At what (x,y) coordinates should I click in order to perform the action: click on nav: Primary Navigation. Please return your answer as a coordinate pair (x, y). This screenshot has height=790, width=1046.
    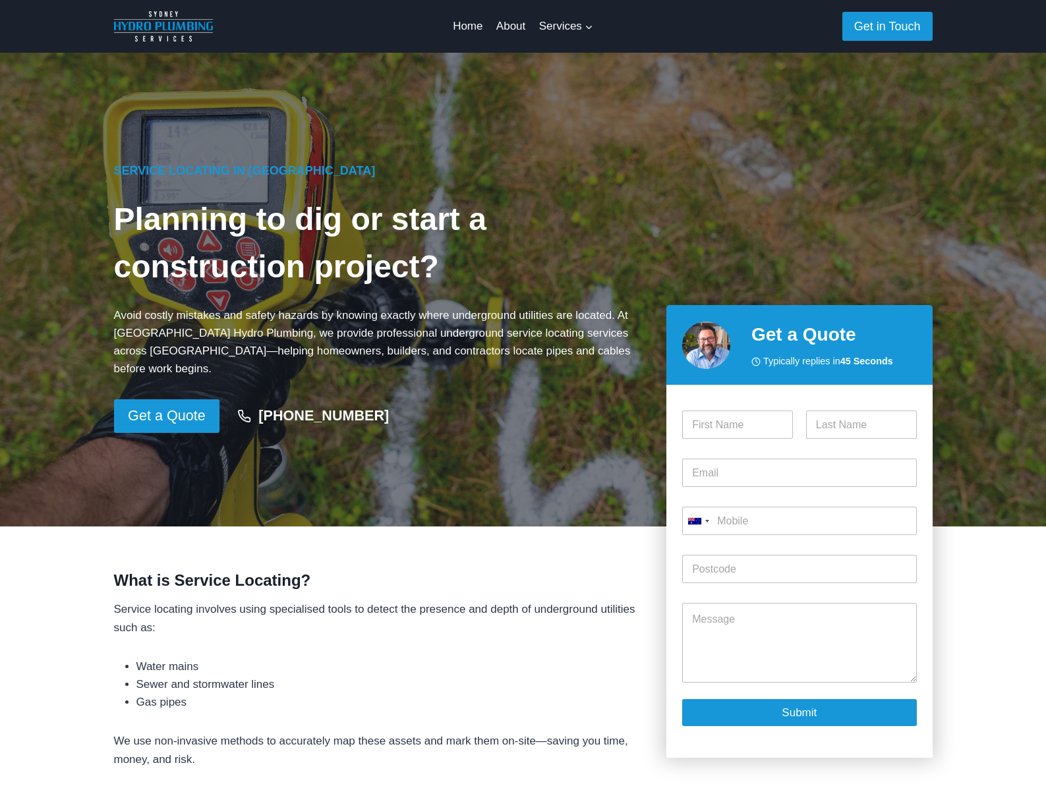
    Looking at the image, I should click on (522, 26).